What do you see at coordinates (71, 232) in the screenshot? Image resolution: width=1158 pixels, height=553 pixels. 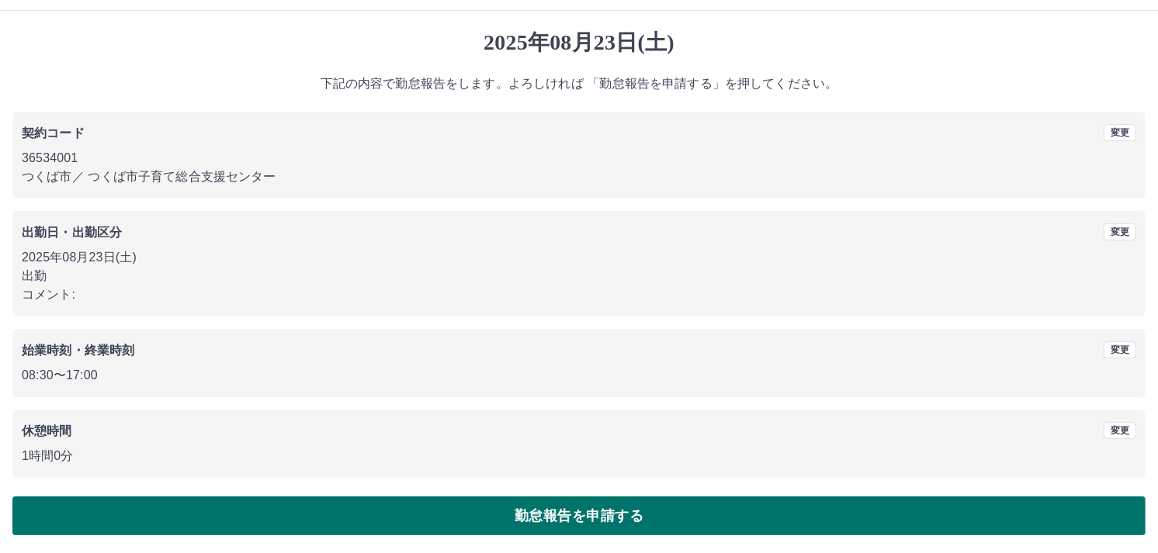 I see `b: 出勤日・出勤区分` at bounding box center [71, 232].